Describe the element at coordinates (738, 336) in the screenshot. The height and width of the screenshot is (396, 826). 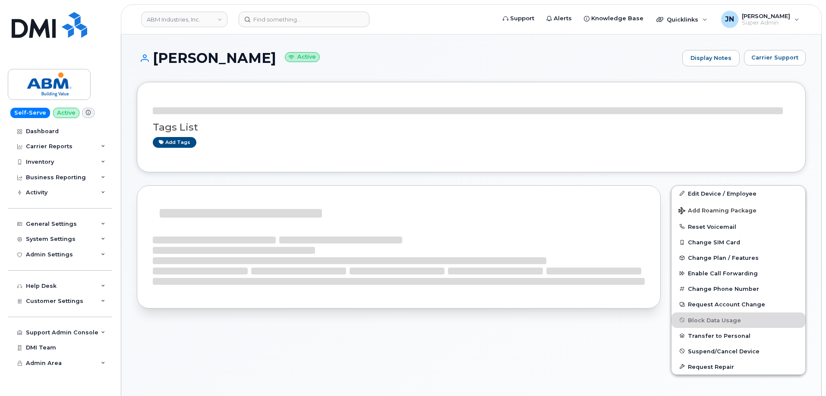
I see `button: Transfer to Personal` at that location.